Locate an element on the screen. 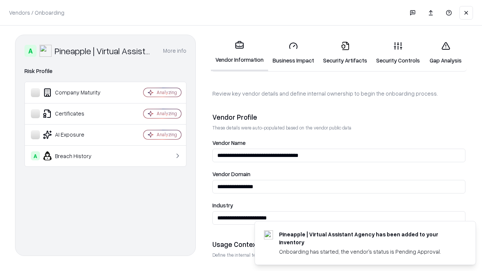 The width and height of the screenshot is (482, 271). label: Vendor Domain is located at coordinates (339, 174).